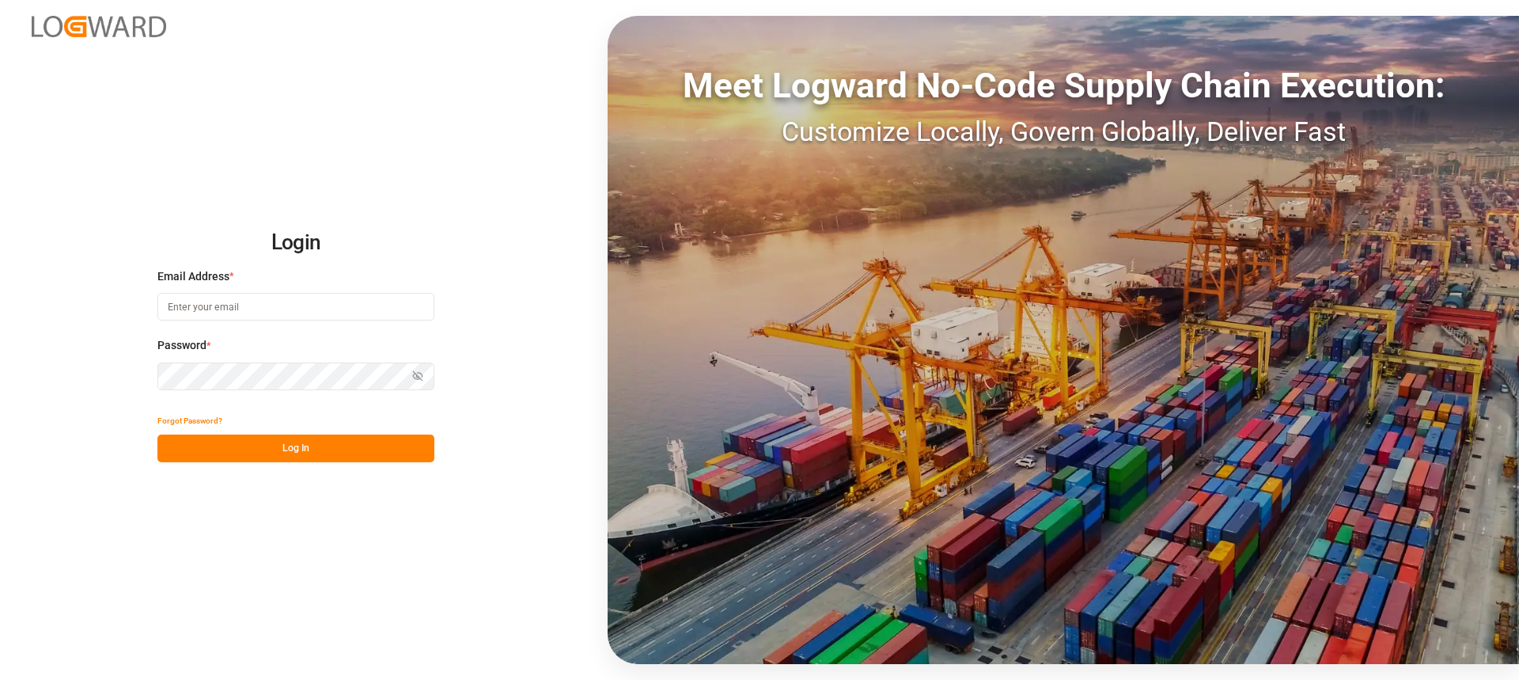 This screenshot has height=680, width=1519. What do you see at coordinates (1064, 131) in the screenshot?
I see `div: Customize Locally, Govern Globally, Deliver Fast` at bounding box center [1064, 131].